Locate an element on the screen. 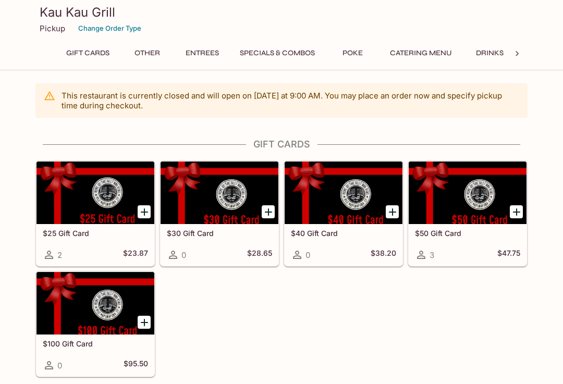 The image size is (563, 384). div: $25 Gift Card is located at coordinates (95, 193).